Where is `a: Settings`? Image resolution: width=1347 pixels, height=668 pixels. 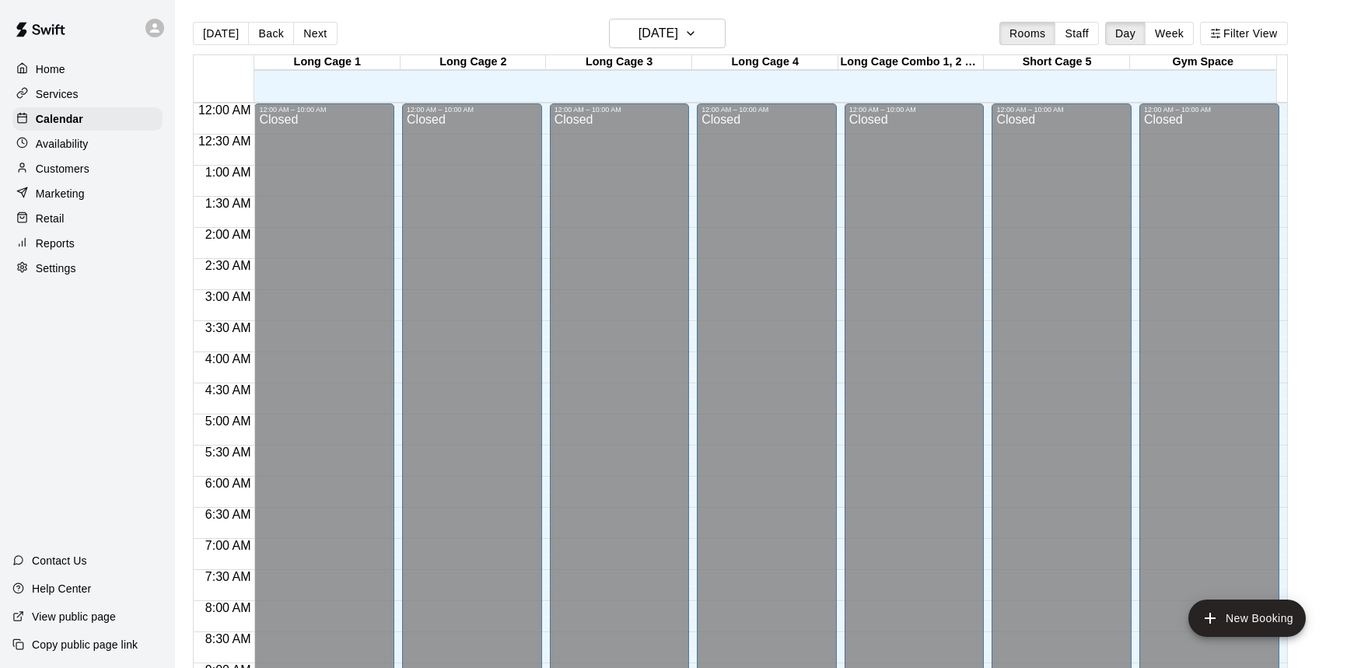 a: Settings is located at coordinates (87, 268).